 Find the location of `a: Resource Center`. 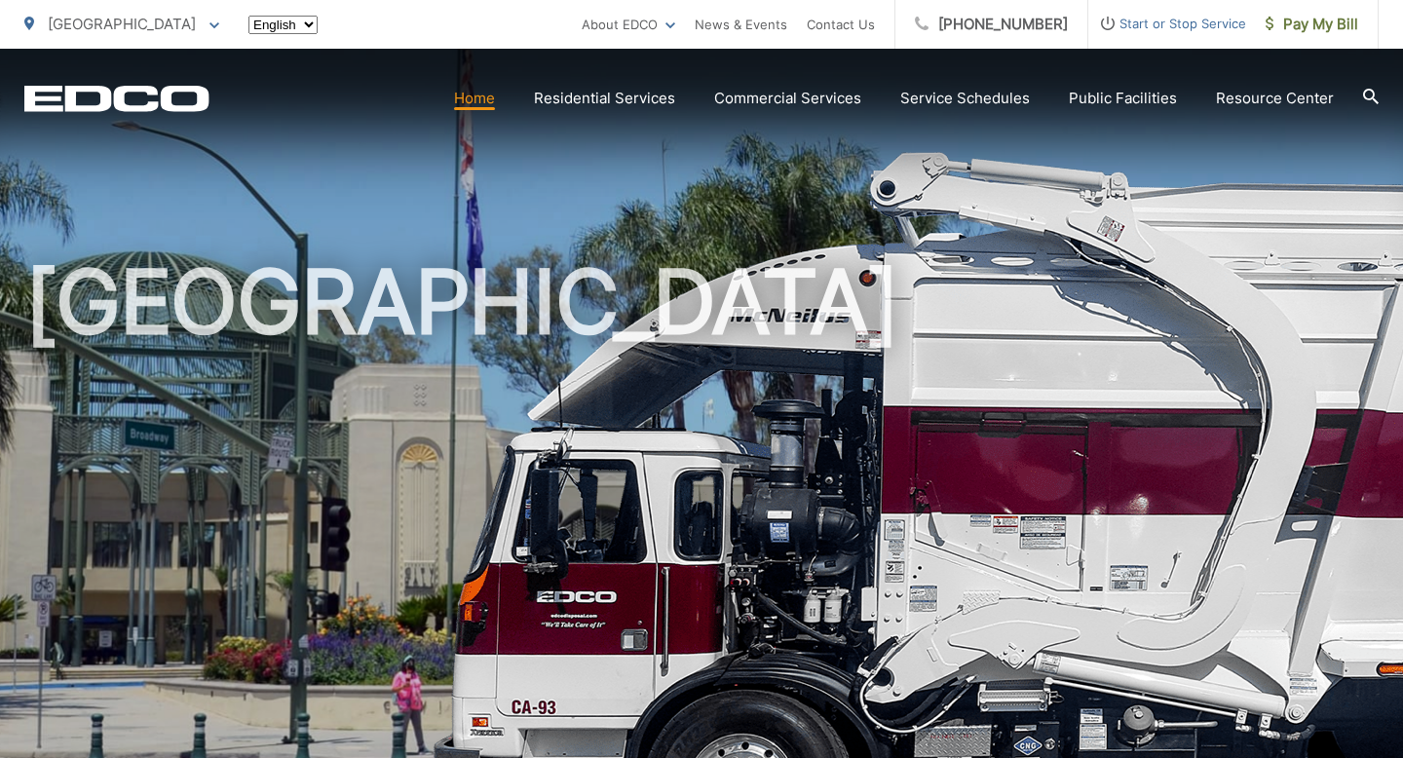

a: Resource Center is located at coordinates (1274, 98).